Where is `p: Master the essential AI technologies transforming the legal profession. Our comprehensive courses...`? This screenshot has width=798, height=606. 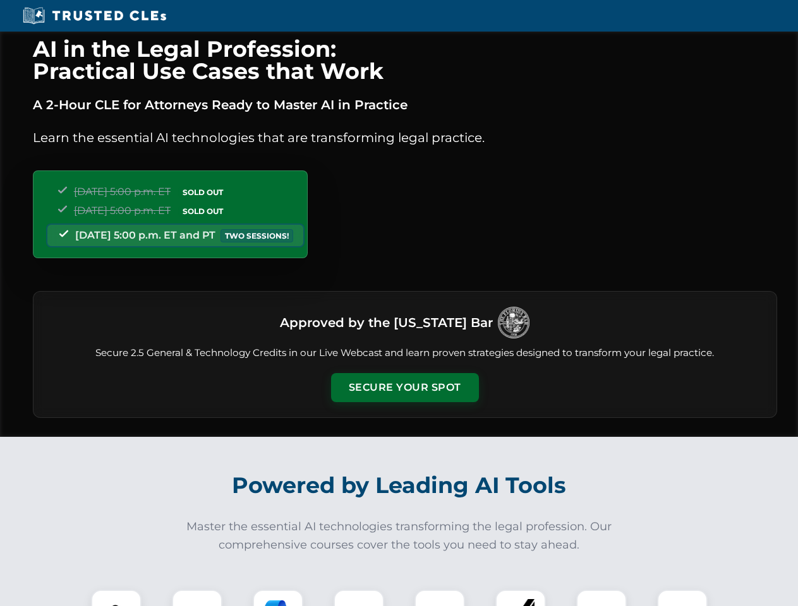
p: Master the essential AI technologies transforming the legal profession. Our comprehensive courses... is located at coordinates (399, 536).